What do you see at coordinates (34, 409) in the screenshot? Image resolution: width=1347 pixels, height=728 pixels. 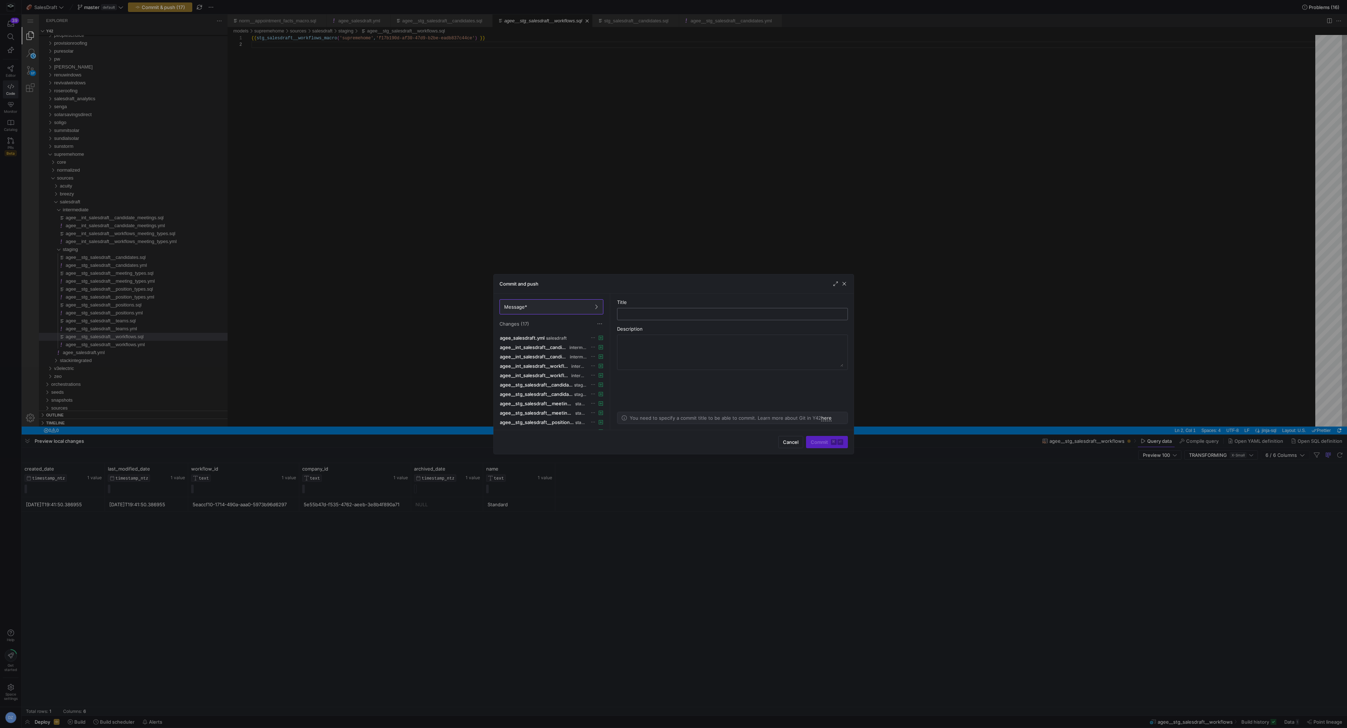 I see `h3: Timeline` at bounding box center [34, 409].